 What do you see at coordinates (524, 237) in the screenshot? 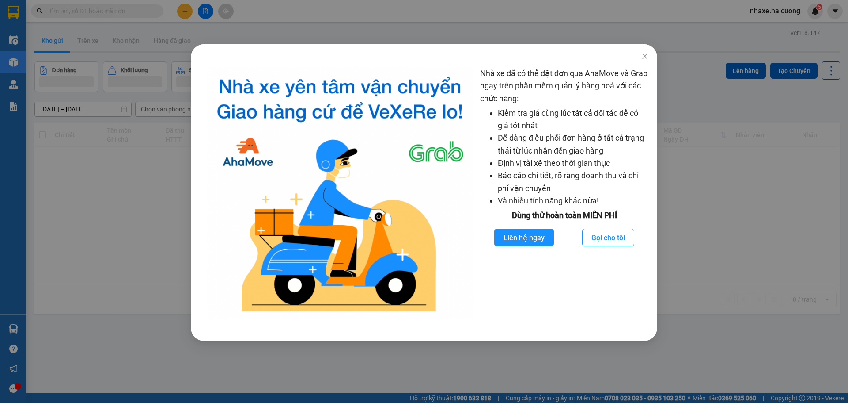
I see `button: Liên hệ ngay` at bounding box center [524, 237].